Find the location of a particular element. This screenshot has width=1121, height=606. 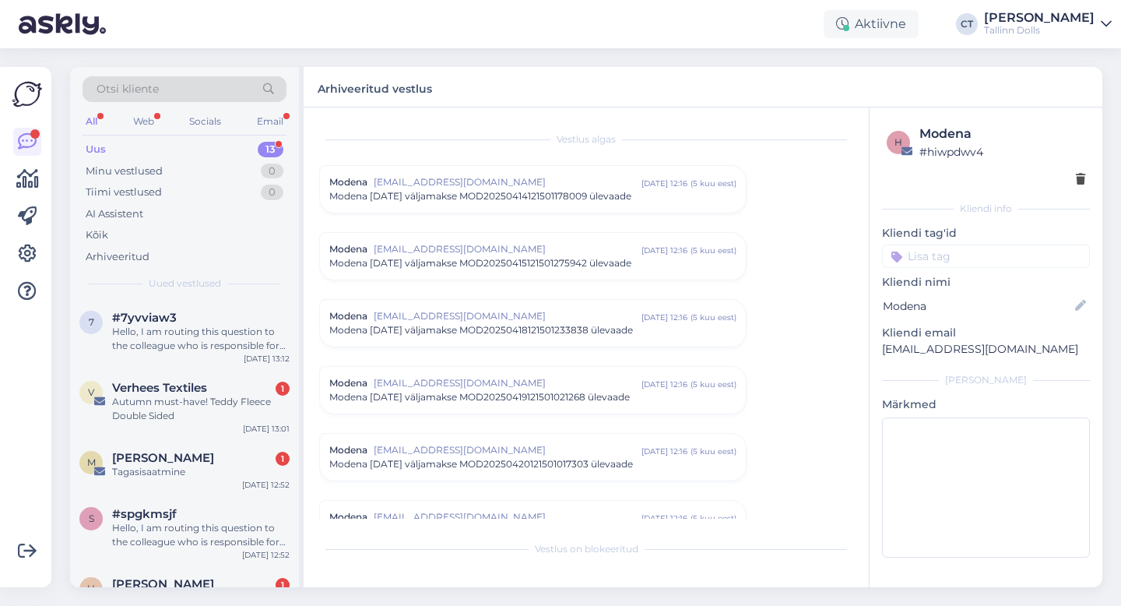

div: Uus is located at coordinates (96, 150).